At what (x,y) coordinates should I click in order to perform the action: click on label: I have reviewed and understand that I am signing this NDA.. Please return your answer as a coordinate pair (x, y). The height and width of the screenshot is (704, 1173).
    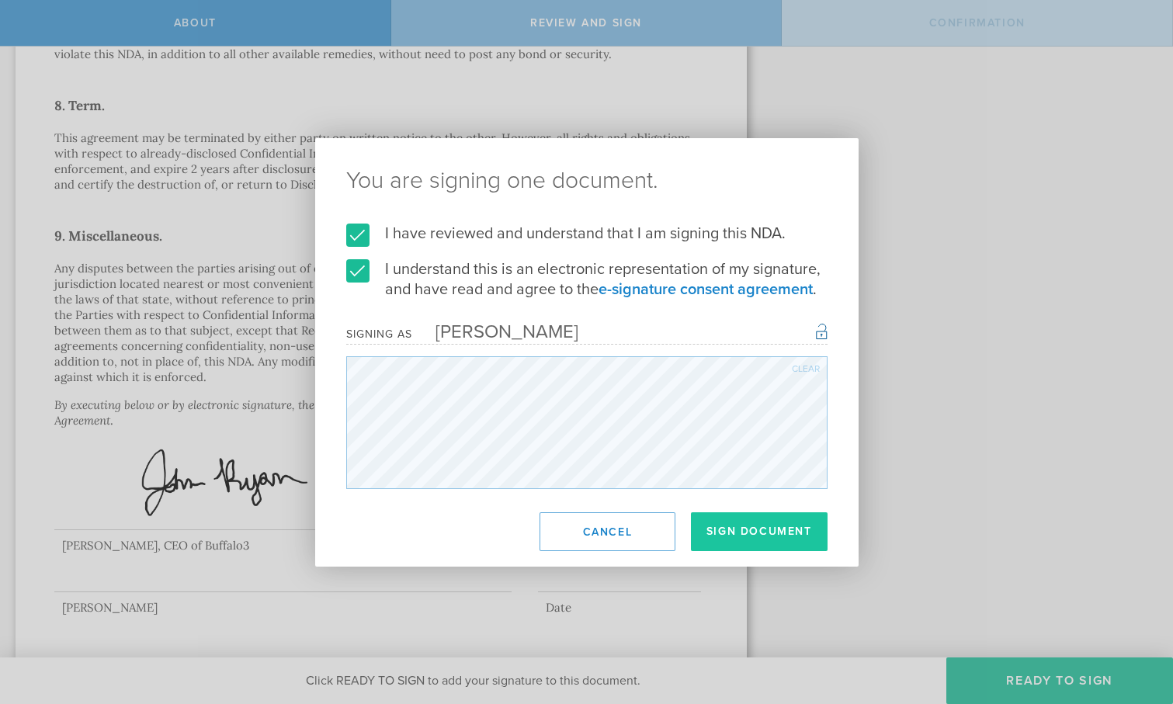
    Looking at the image, I should click on (587, 234).